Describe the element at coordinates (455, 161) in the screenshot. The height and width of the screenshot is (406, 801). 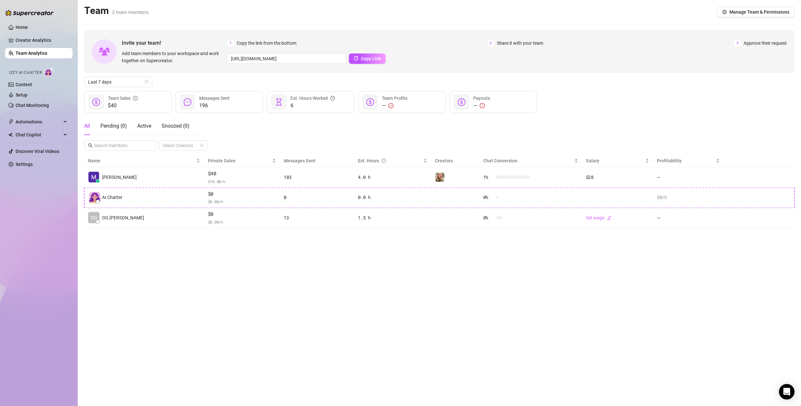
I see `th: Creators` at that location.